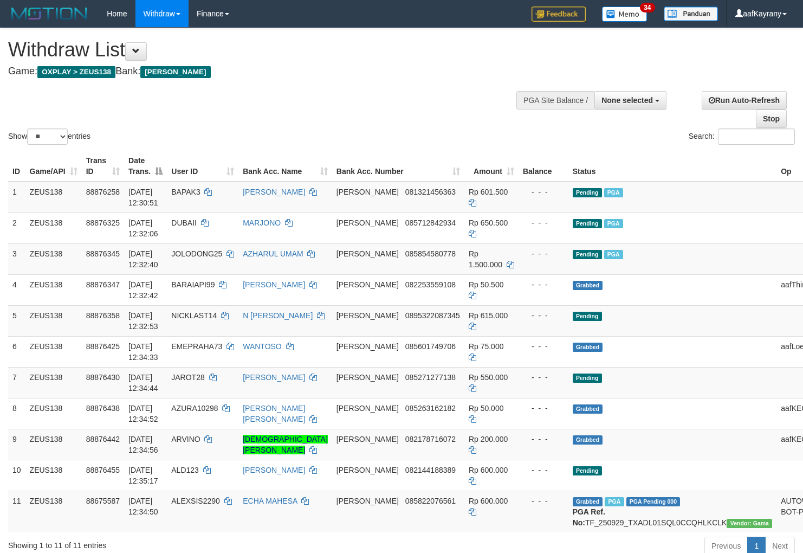  I want to click on span: Copy 082144188389 to clipboard, so click(430, 470).